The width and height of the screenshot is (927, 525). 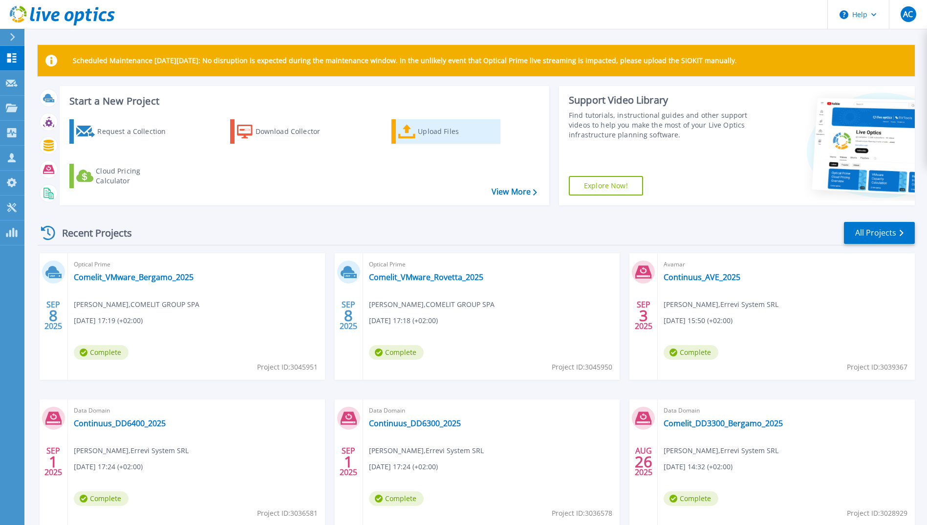 I want to click on a: Continuus_DD6400_2025, so click(x=120, y=423).